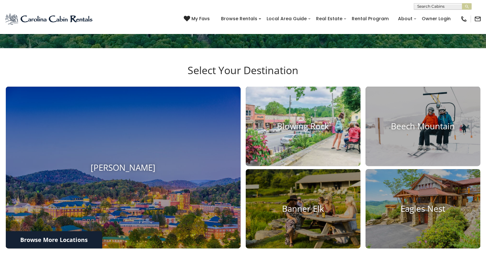  Describe the element at coordinates (243, 76) in the screenshot. I see `h3: Select Your Destination` at that location.